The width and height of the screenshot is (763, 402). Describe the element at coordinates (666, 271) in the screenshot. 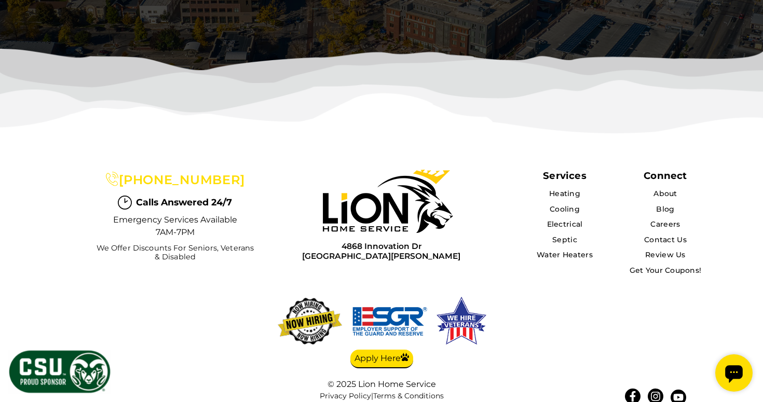

I see `a: Get Your Coupons!` at that location.